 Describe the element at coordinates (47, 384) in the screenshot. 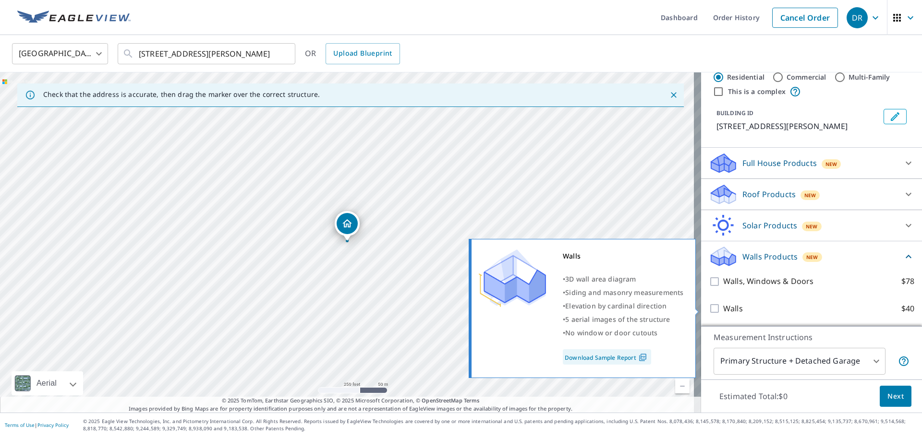

I see `div: Aerial` at that location.